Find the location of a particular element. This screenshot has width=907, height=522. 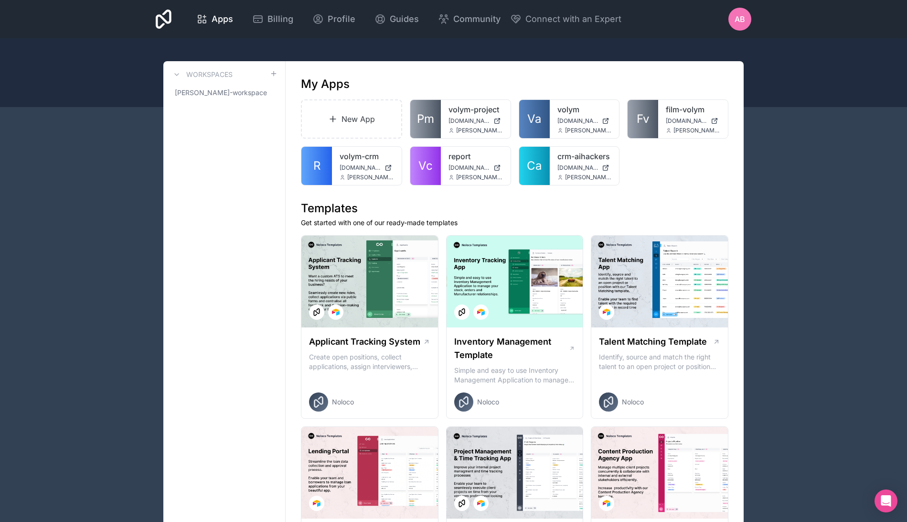

h1: Talent Matching Template is located at coordinates (653, 342).